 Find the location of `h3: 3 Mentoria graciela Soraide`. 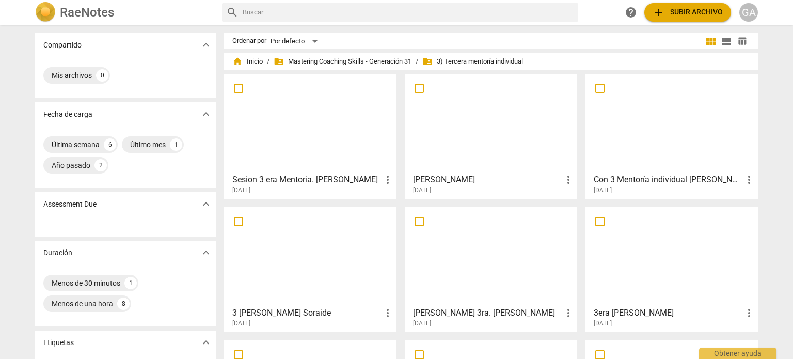

h3: 3 Mentoria graciela Soraide is located at coordinates (307, 313).